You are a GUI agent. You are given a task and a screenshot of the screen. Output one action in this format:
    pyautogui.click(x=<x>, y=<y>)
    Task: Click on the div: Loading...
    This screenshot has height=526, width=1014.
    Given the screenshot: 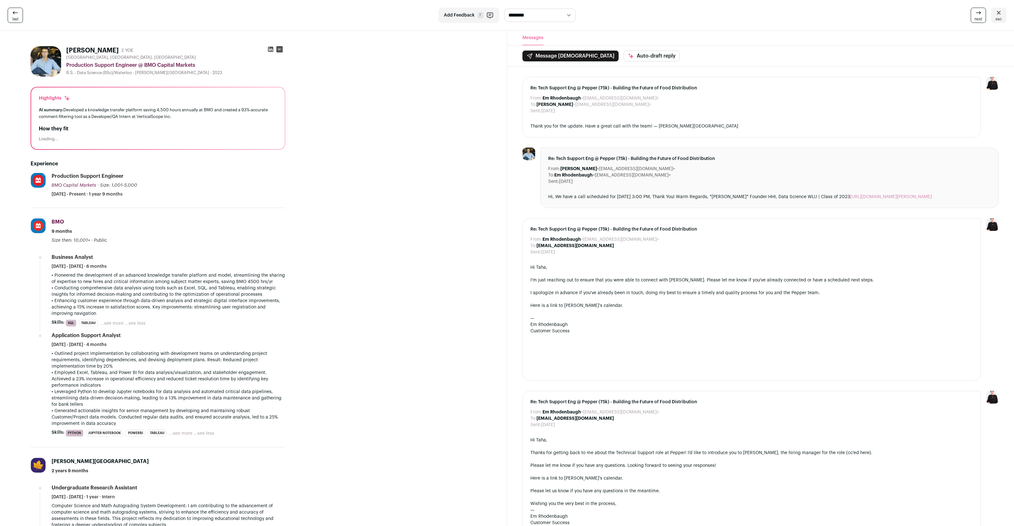 What is the action you would take?
    pyautogui.click(x=158, y=139)
    